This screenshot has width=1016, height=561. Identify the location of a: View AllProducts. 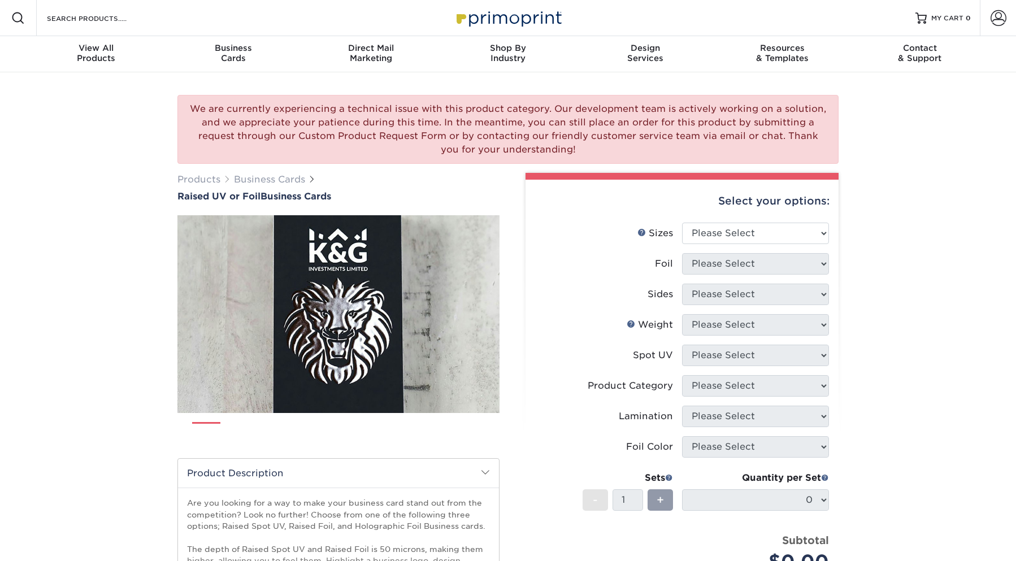
(96, 54).